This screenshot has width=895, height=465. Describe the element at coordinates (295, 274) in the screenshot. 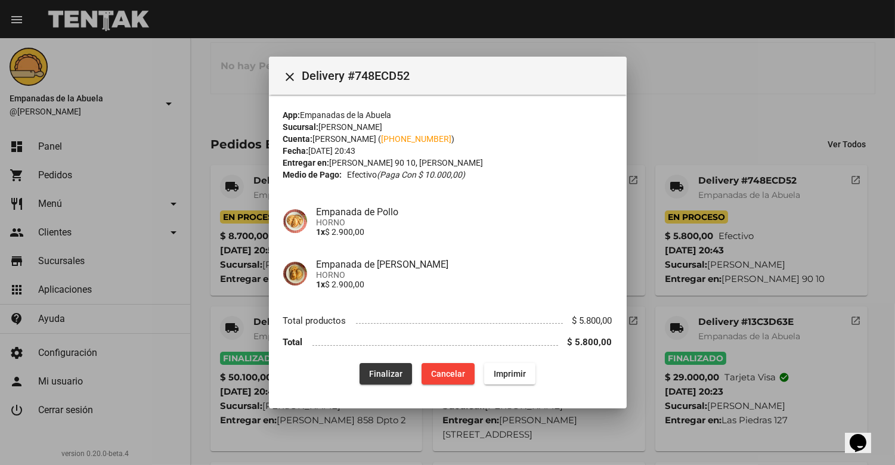

I see `img: f753fea7-0f09-41b3-9a9e-ddb84fc3b359.jpg` at that location.